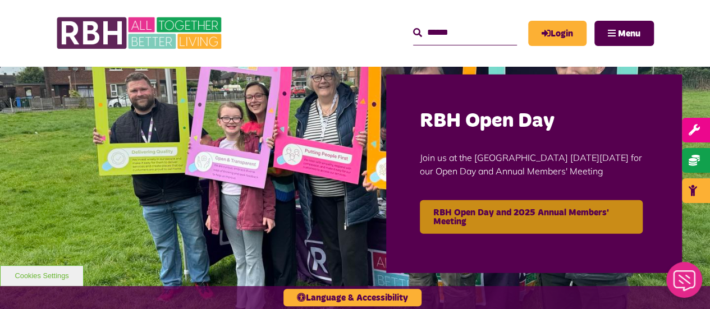 The height and width of the screenshot is (309, 710). What do you see at coordinates (625, 33) in the screenshot?
I see `button: Navigation` at bounding box center [625, 33].